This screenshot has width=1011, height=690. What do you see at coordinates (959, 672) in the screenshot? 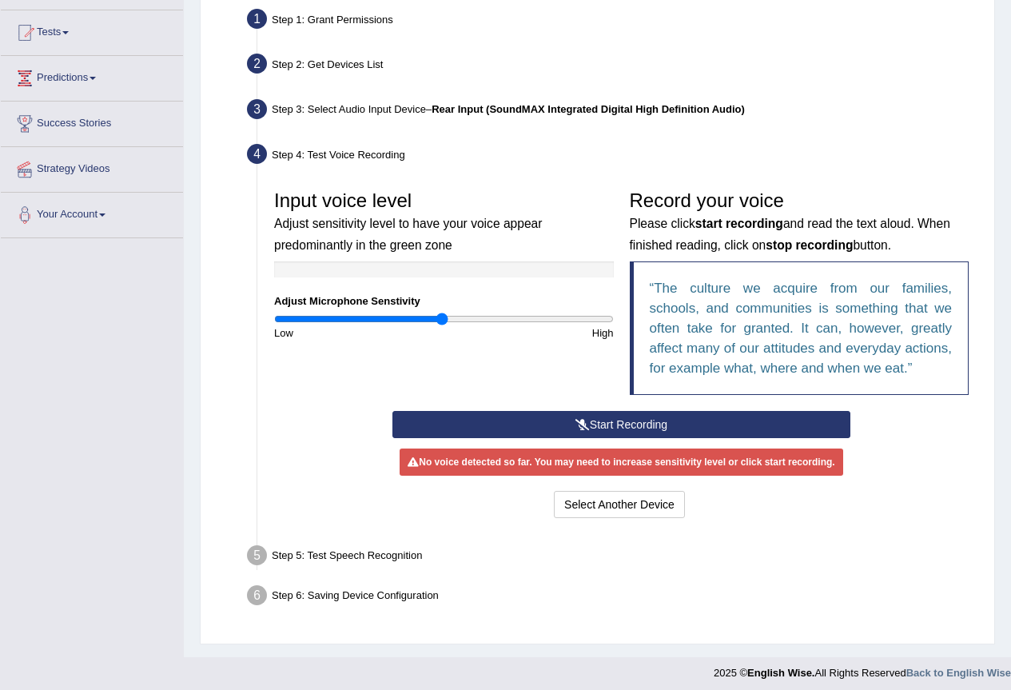
I see `a: Back to English Wise` at bounding box center [959, 672].